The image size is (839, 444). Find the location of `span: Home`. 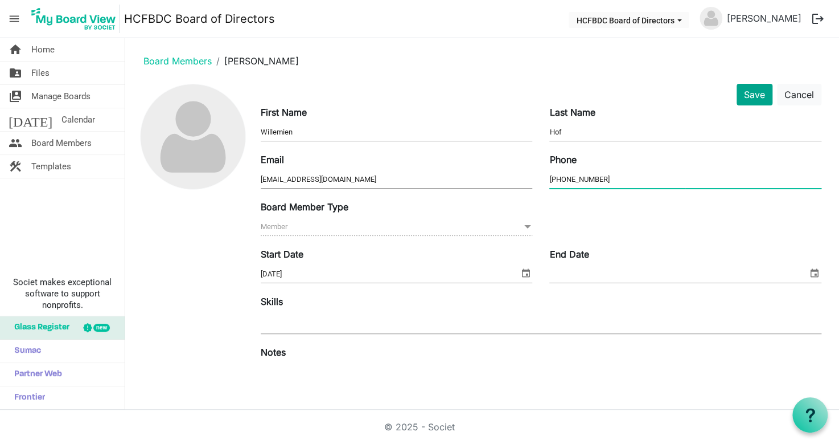

span: Home is located at coordinates (43, 50).